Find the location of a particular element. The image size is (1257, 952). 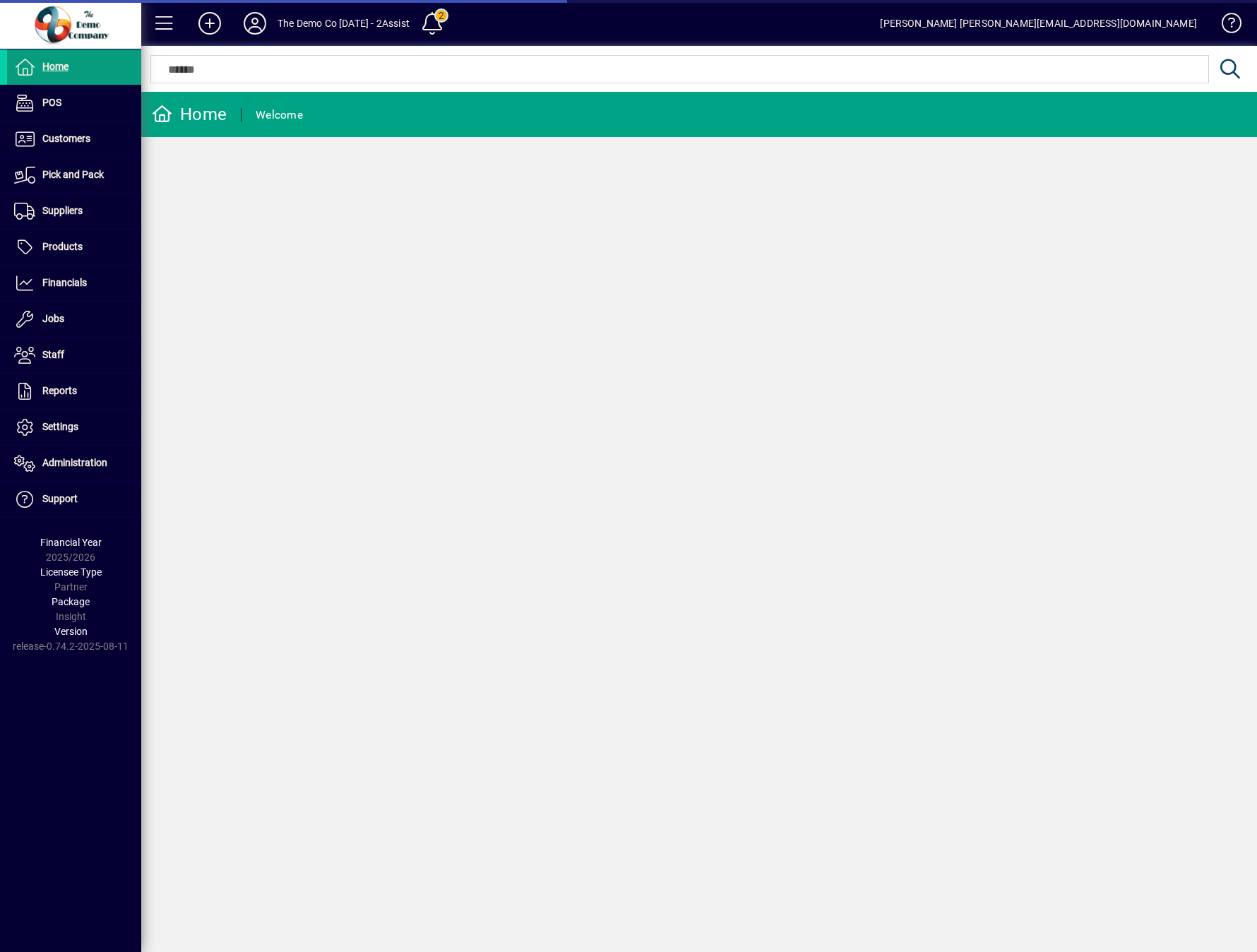

span: Administration is located at coordinates (75, 462).